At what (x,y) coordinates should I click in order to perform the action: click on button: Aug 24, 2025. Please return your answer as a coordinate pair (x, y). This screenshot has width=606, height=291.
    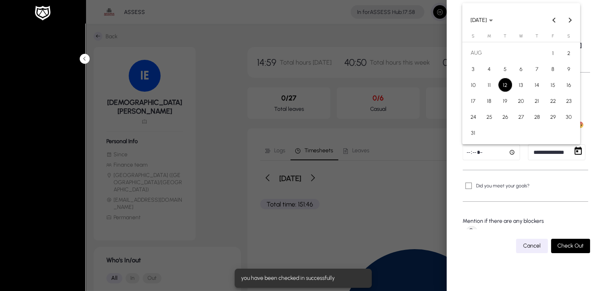
    Looking at the image, I should click on (474, 117).